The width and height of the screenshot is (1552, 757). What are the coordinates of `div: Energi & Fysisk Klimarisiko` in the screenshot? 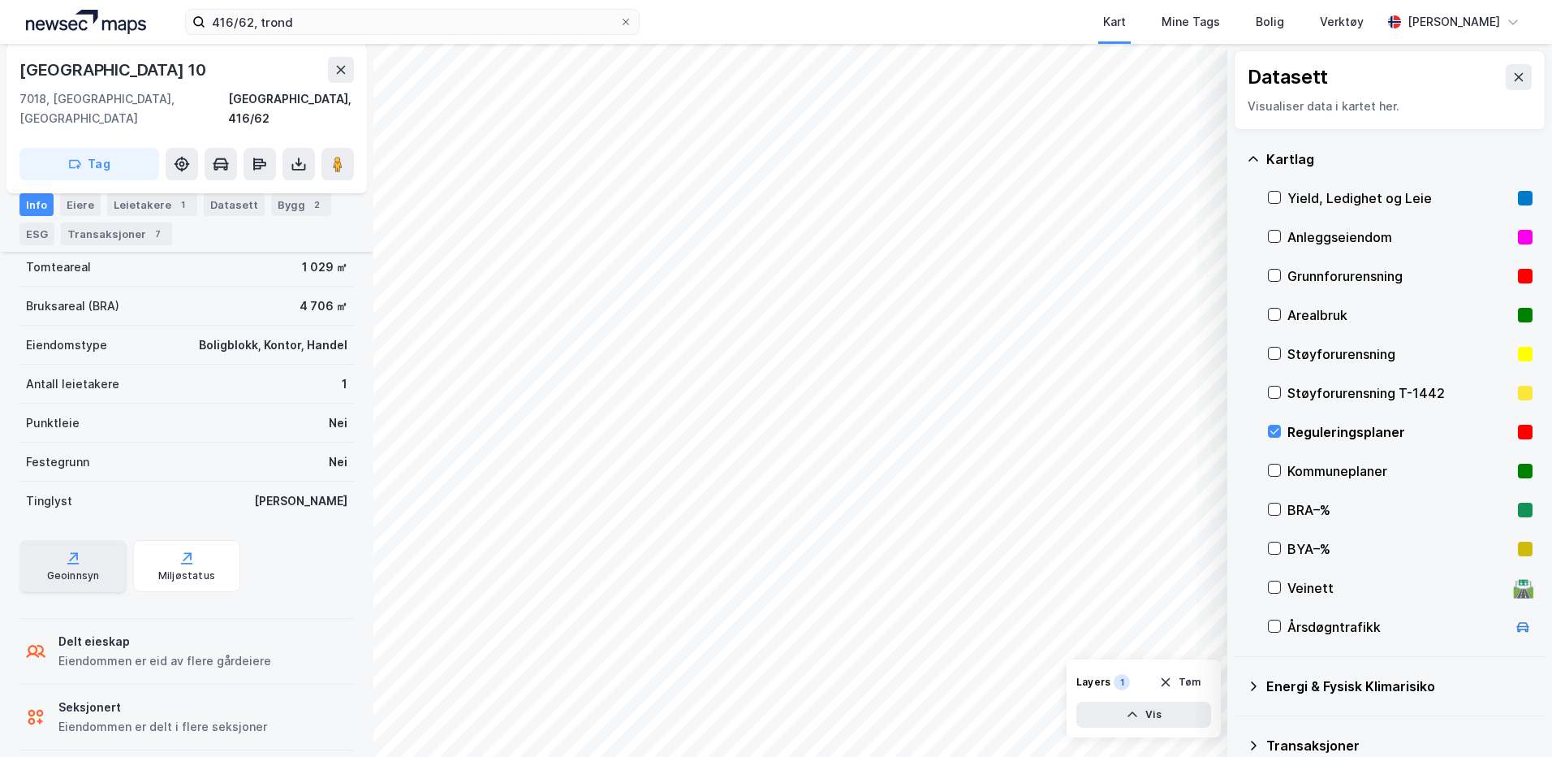 It's located at (1400, 686).